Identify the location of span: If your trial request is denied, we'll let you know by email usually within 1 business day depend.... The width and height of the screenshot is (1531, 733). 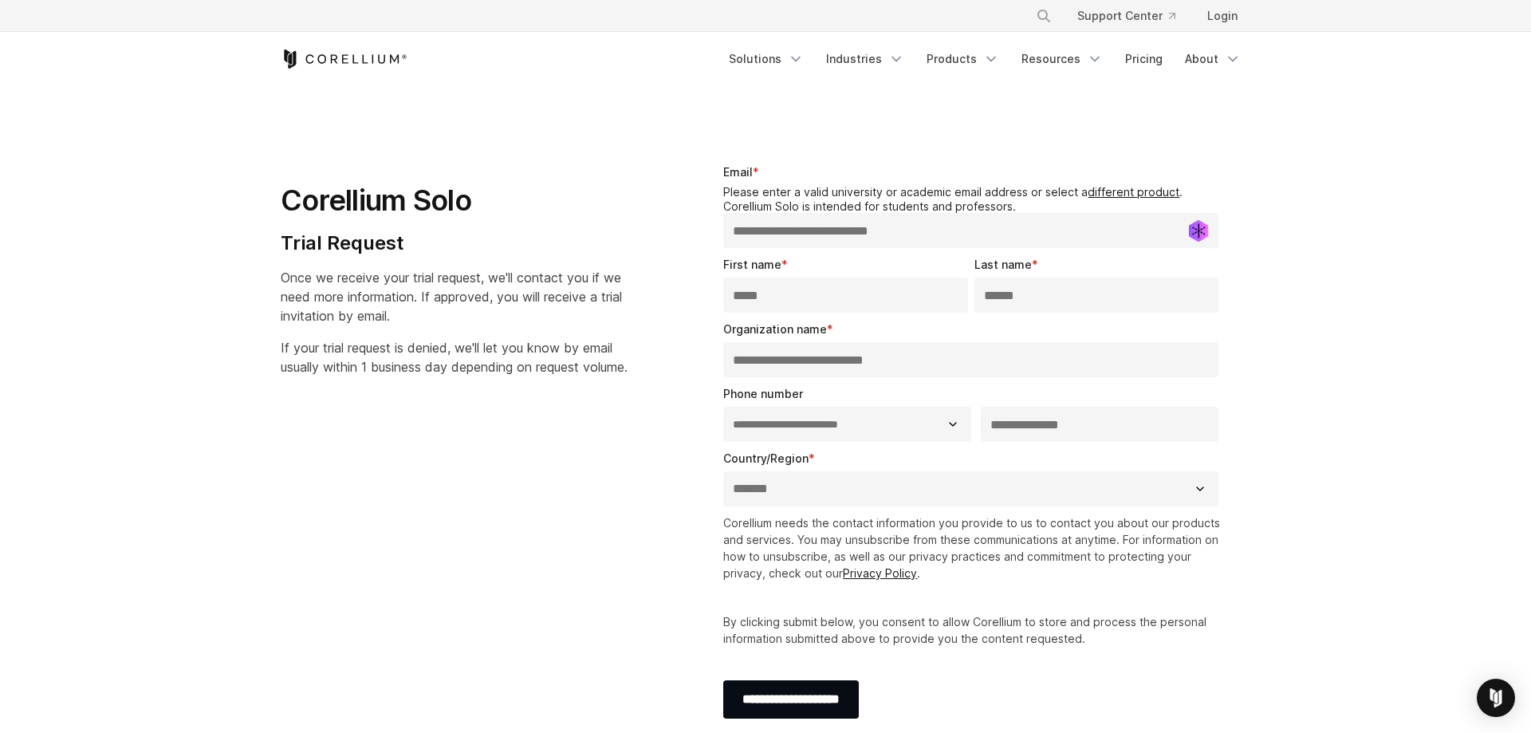
(454, 357).